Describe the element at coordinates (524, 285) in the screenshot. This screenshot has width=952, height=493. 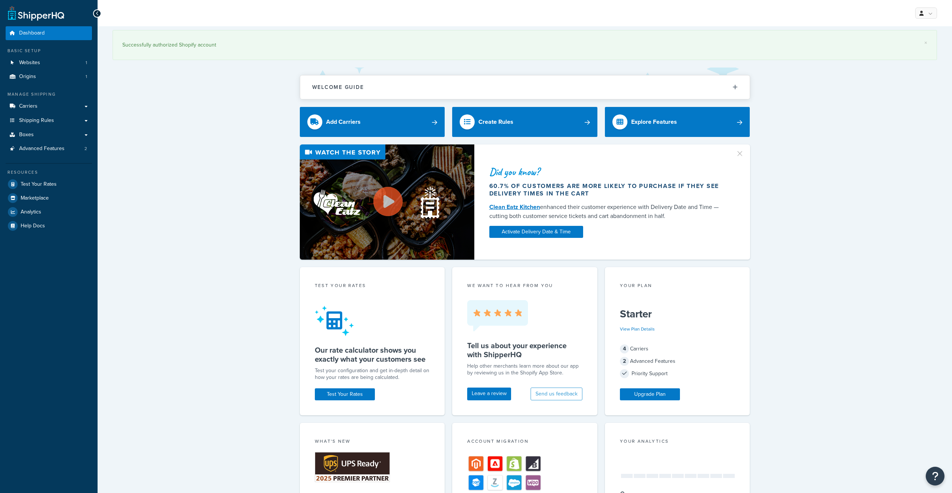
I see `p: we want to hear from you` at that location.